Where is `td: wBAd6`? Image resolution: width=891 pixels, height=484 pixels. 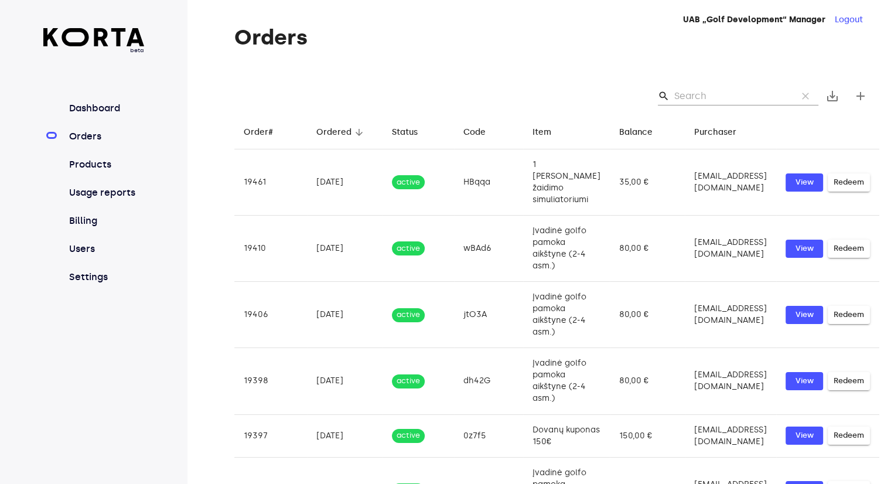 td: wBAd6 is located at coordinates (489, 248).